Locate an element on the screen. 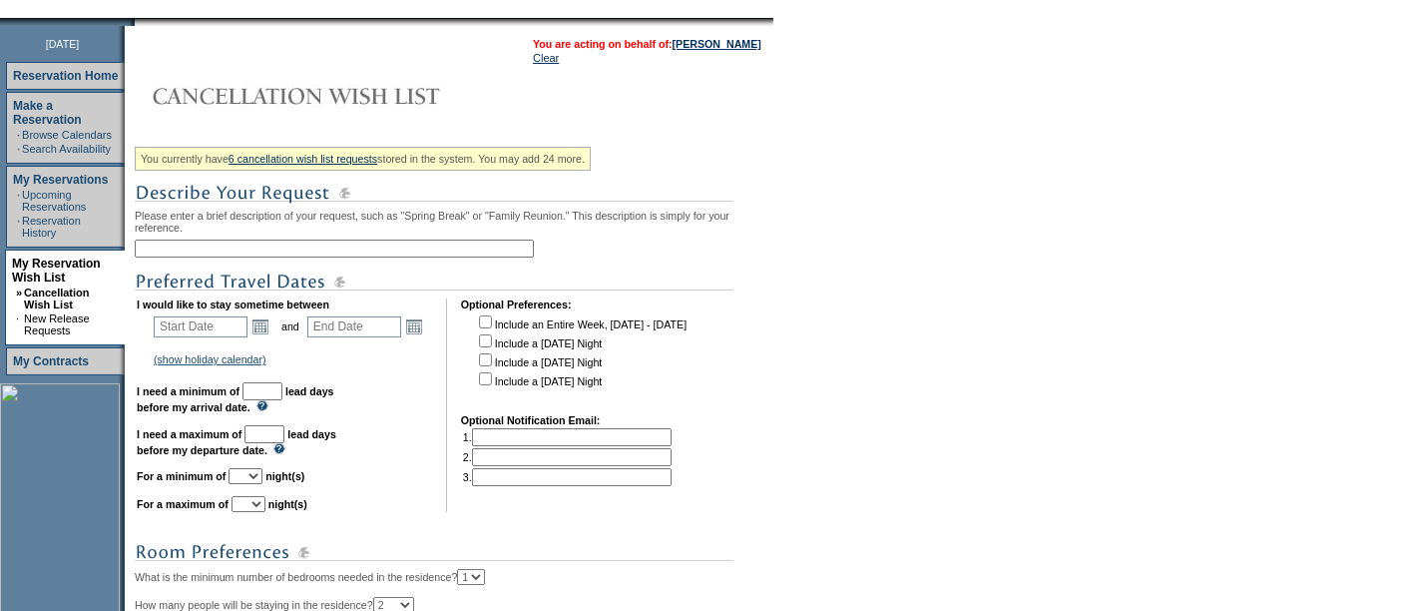  a: Cancellation Wish List is located at coordinates (56, 298).